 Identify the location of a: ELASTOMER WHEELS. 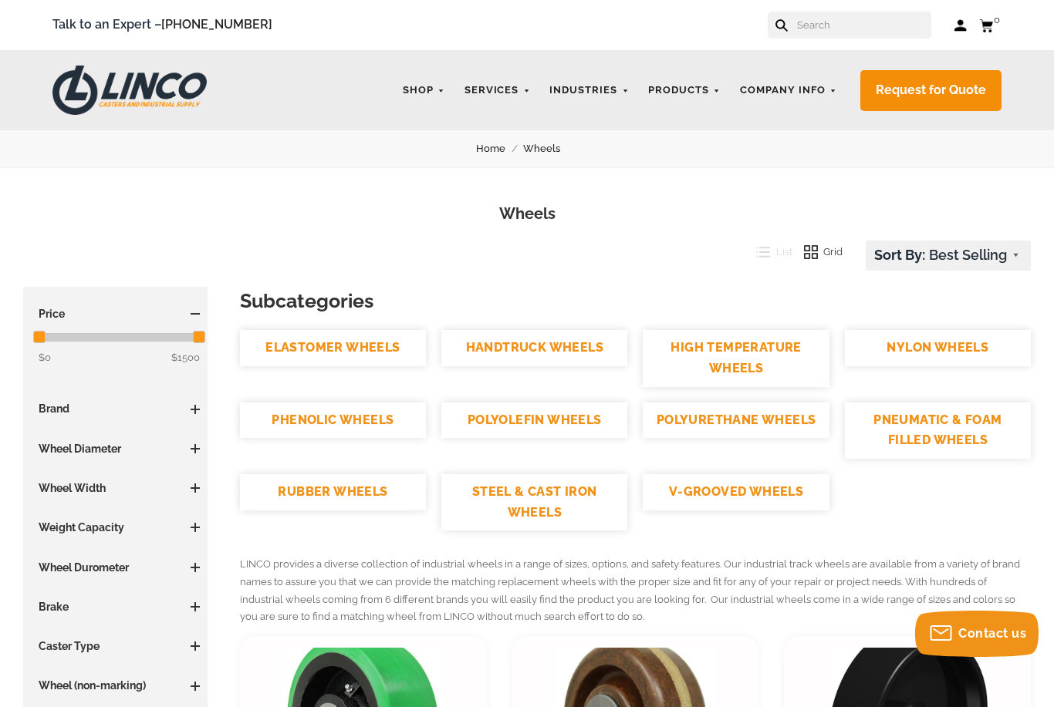
(333, 348).